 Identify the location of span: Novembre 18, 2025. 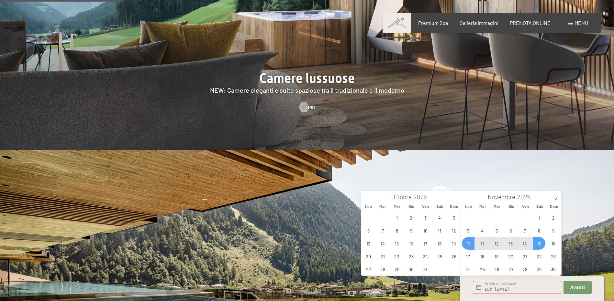
(482, 256).